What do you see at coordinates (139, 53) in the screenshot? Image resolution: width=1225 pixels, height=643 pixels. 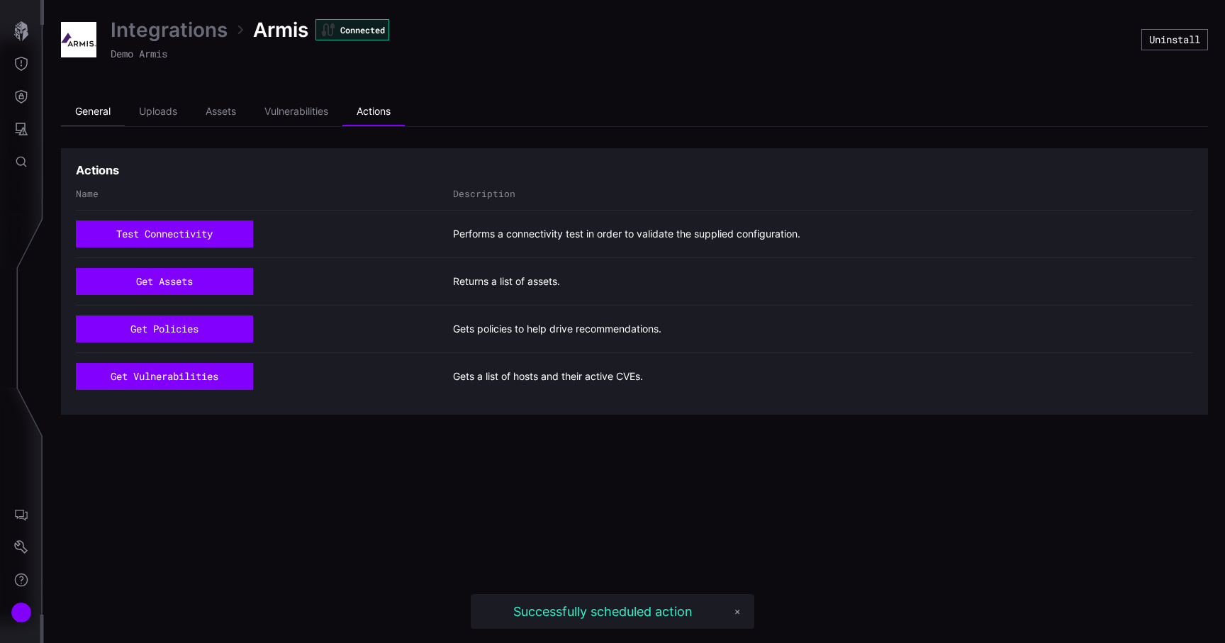 I see `span: Demo Armis` at bounding box center [139, 53].